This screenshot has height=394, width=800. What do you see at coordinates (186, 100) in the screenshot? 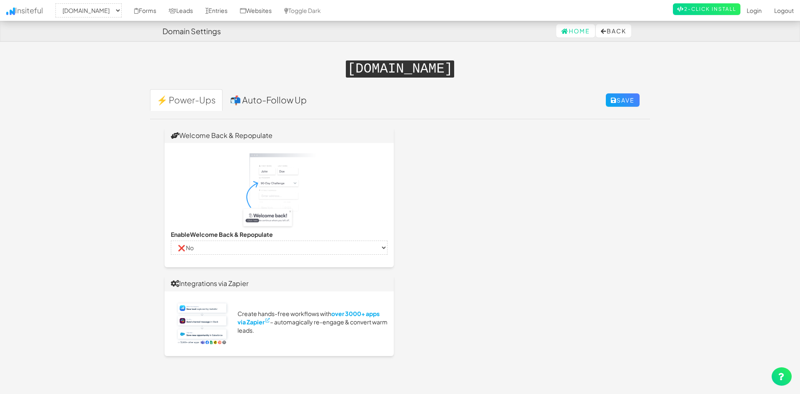
I see `a: ⚡ Power-Ups` at bounding box center [186, 100].